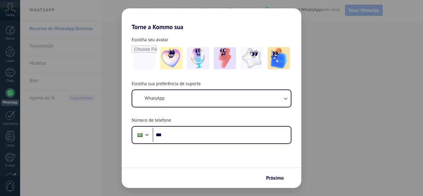 This screenshot has width=423, height=196. I want to click on img: -5.jpeg, so click(279, 58).